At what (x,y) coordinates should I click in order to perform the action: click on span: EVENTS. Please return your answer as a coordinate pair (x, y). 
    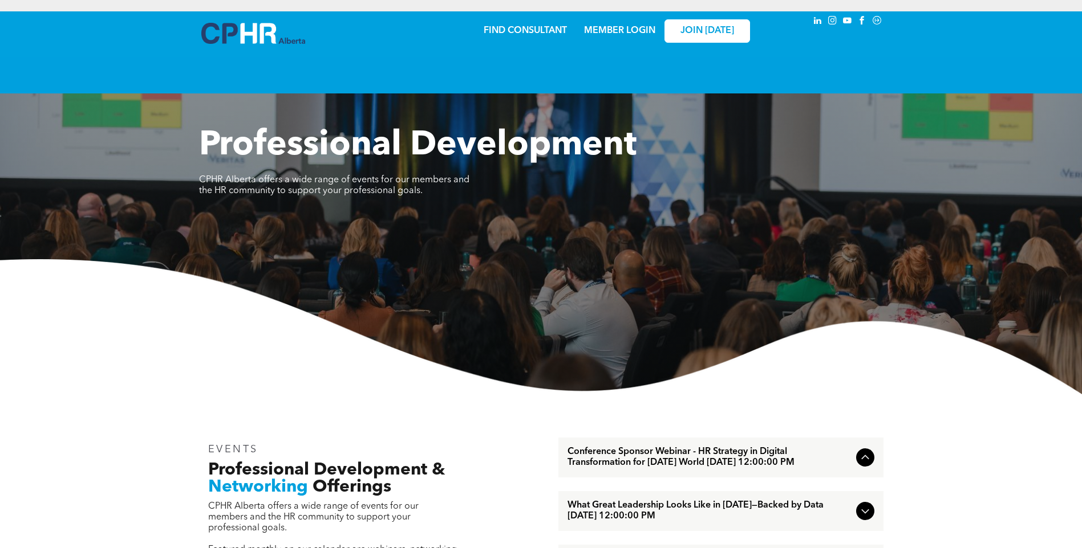
    Looking at the image, I should click on (233, 450).